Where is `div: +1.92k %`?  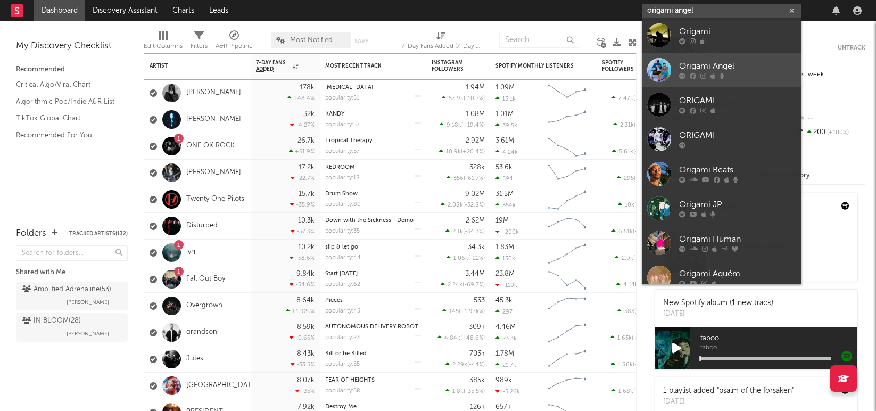
div: +1.92k % is located at coordinates (300, 311).